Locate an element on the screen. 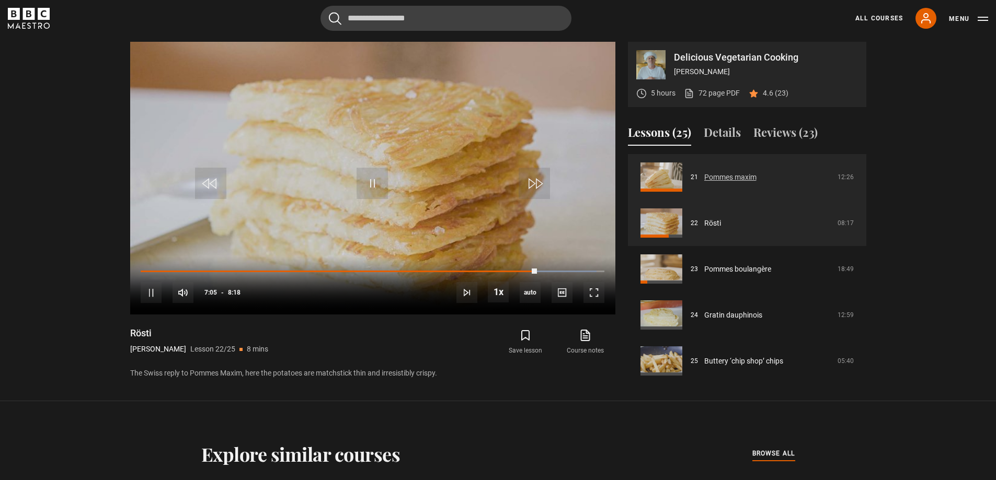 Image resolution: width=996 pixels, height=480 pixels. h1: Rösti is located at coordinates (199, 334).